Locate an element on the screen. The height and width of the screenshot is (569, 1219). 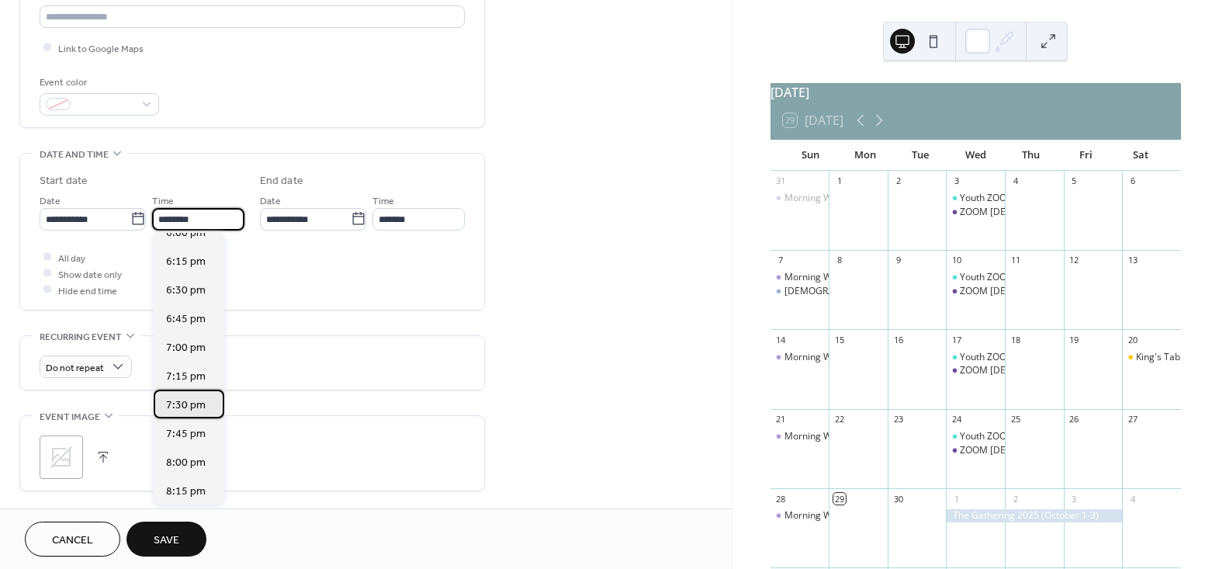
div: 12 is located at coordinates (1074, 260).